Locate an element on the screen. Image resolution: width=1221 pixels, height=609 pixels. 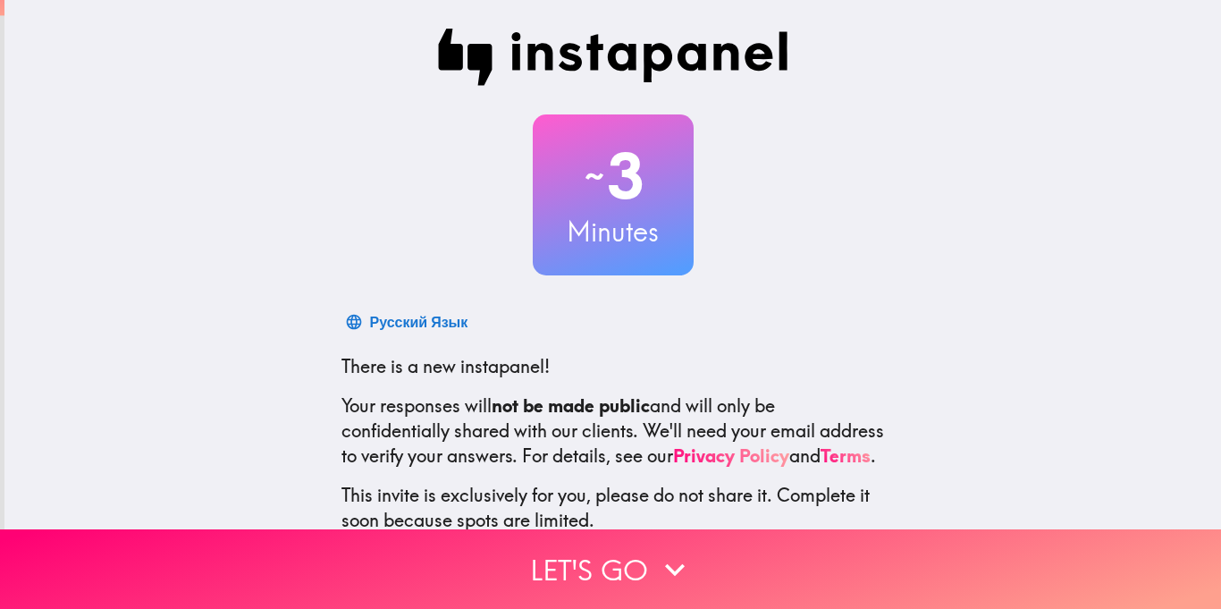
img: Instapanel is located at coordinates (613, 57).